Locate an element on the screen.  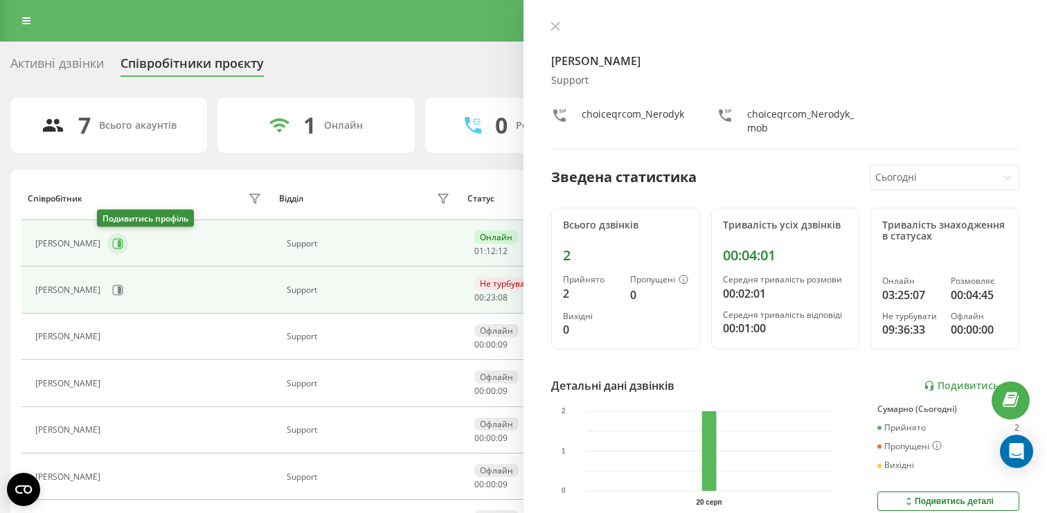
div: Всього акаунтів is located at coordinates (138, 125).